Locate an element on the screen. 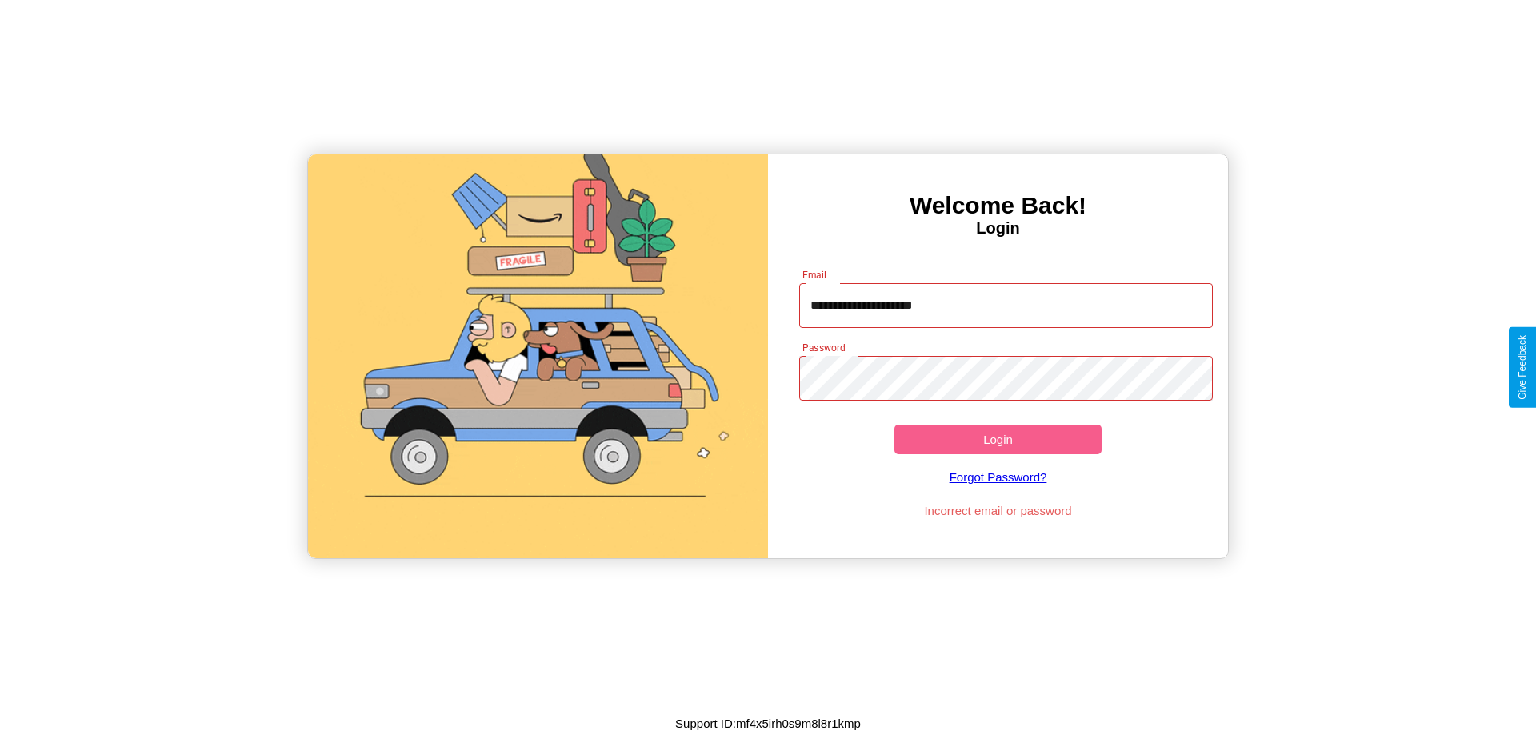 Image resolution: width=1536 pixels, height=735 pixels. label: Email is located at coordinates (814, 274).